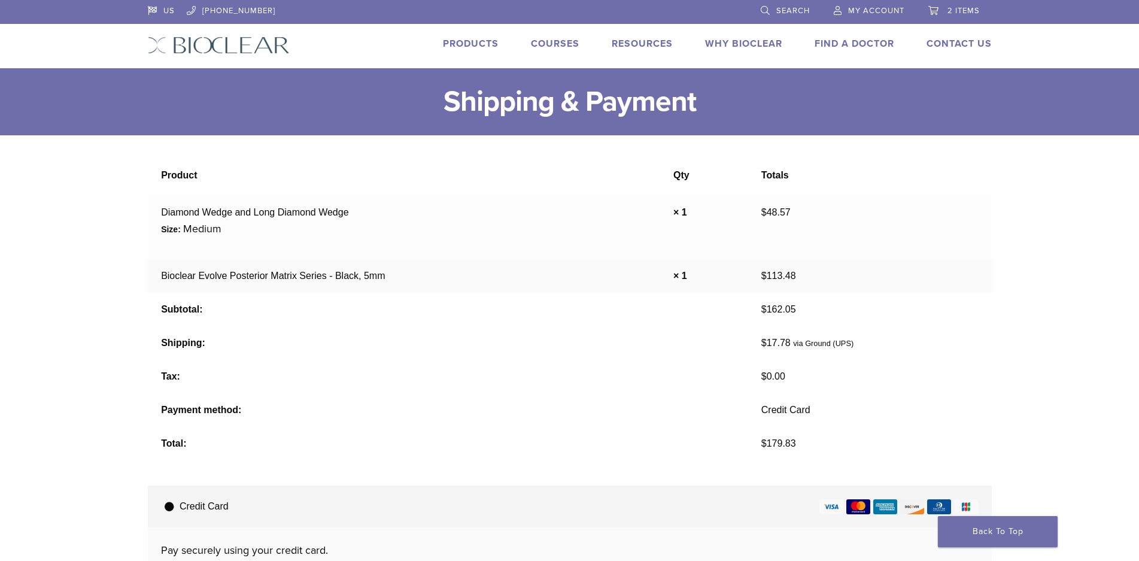 This screenshot has width=1139, height=561. I want to click on p: Medium, so click(202, 229).